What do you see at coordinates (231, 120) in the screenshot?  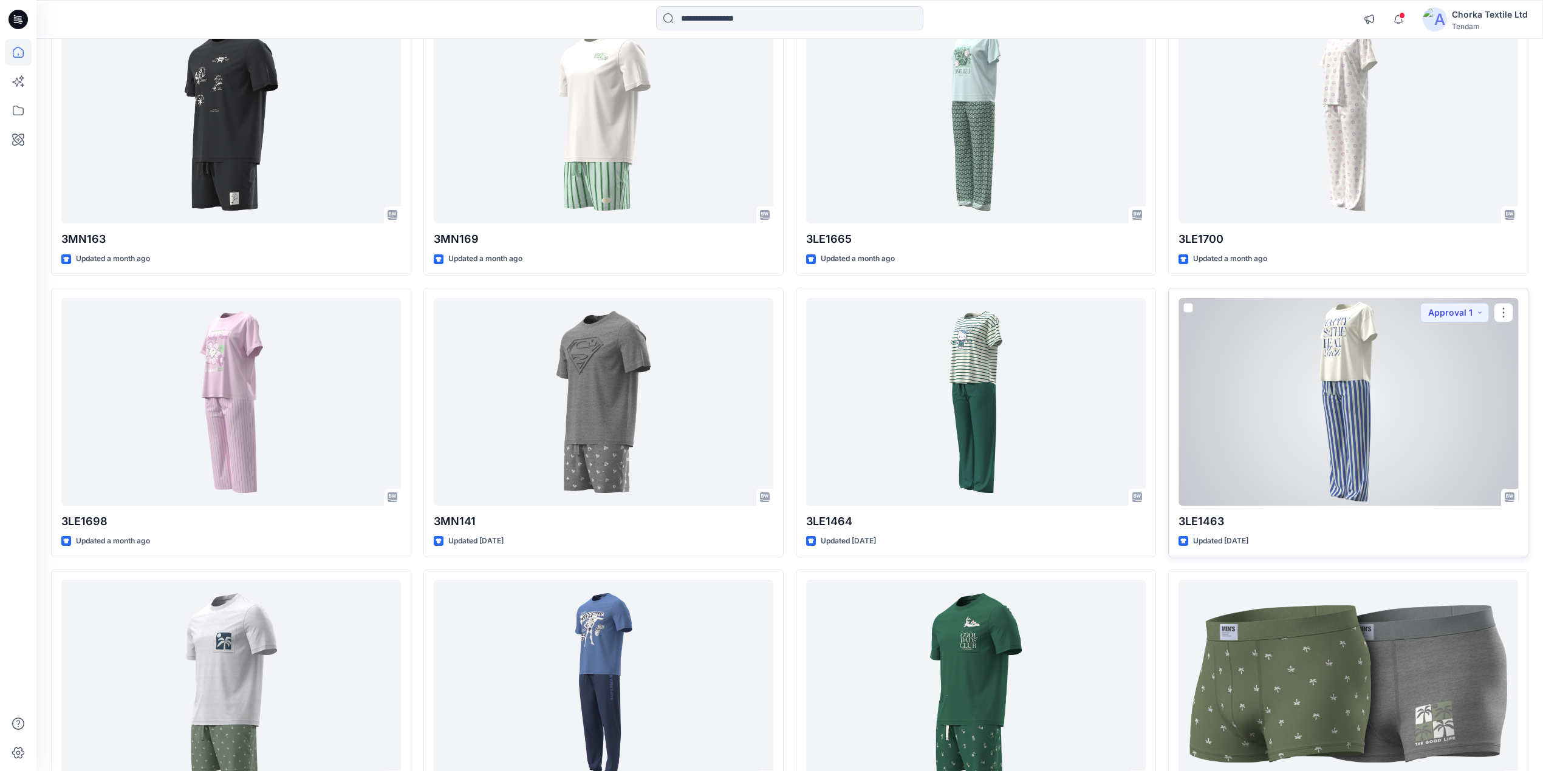 I see `a: 3MN163` at bounding box center [231, 120].